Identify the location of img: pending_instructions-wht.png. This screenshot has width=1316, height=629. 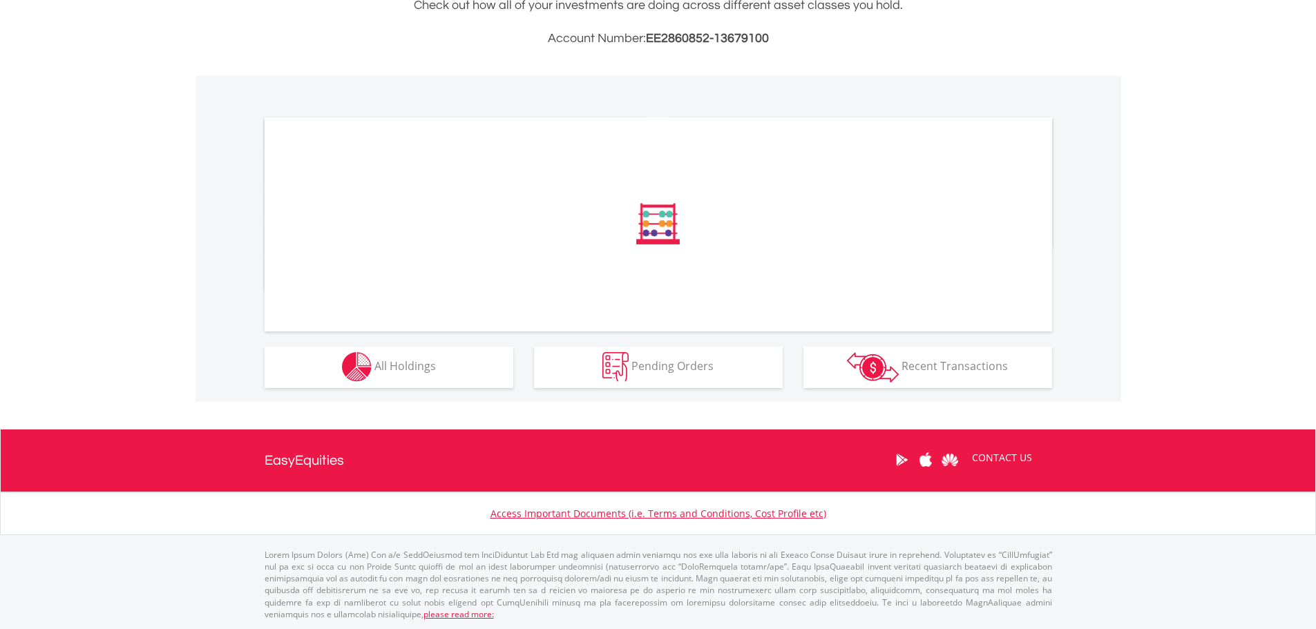
(616, 367).